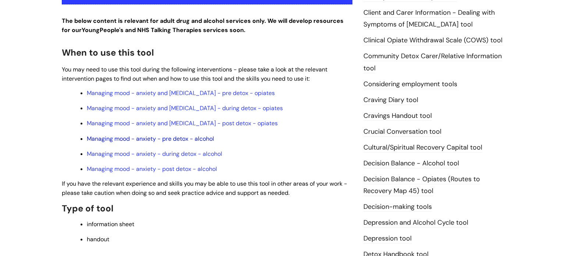  I want to click on span: You may need to use this tool during the following interventions - please take a look at the rele..., so click(195, 74).